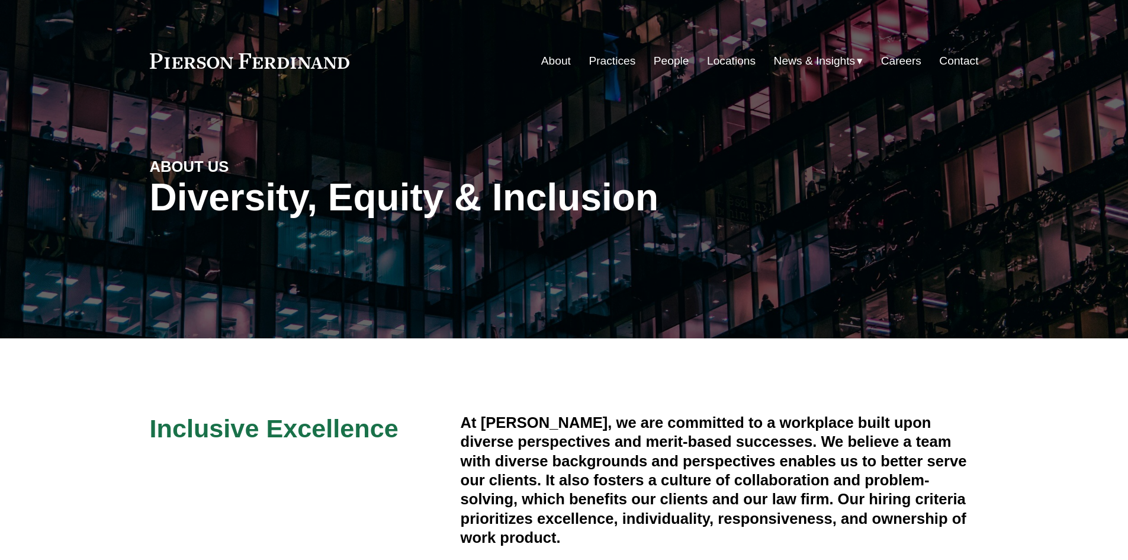  Describe the element at coordinates (672, 61) in the screenshot. I see `a: People` at that location.